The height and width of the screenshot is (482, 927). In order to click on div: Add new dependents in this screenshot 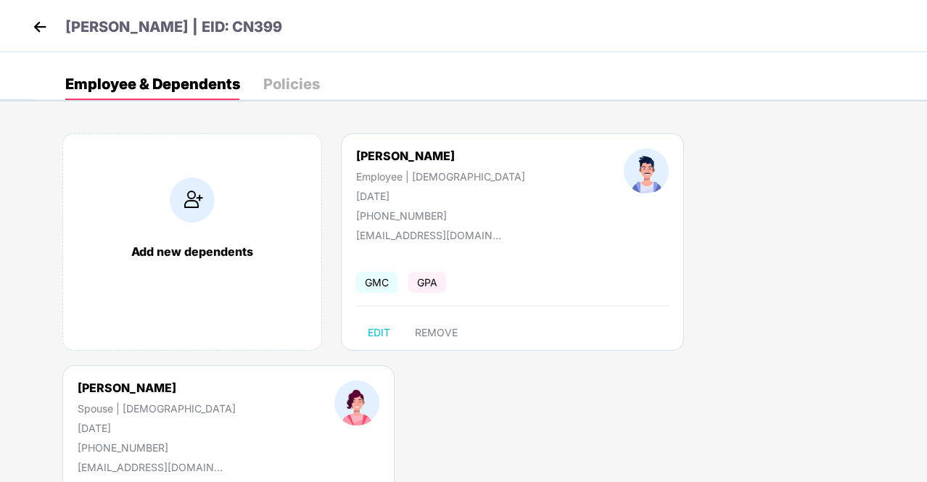, I will do `click(192, 252)`.